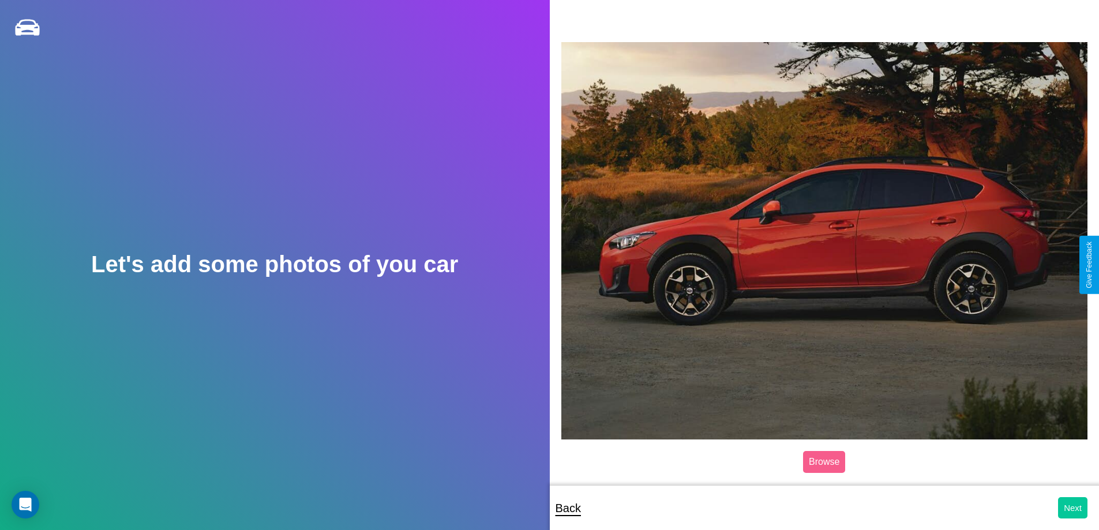 This screenshot has height=530, width=1099. I want to click on label: Browse, so click(824, 462).